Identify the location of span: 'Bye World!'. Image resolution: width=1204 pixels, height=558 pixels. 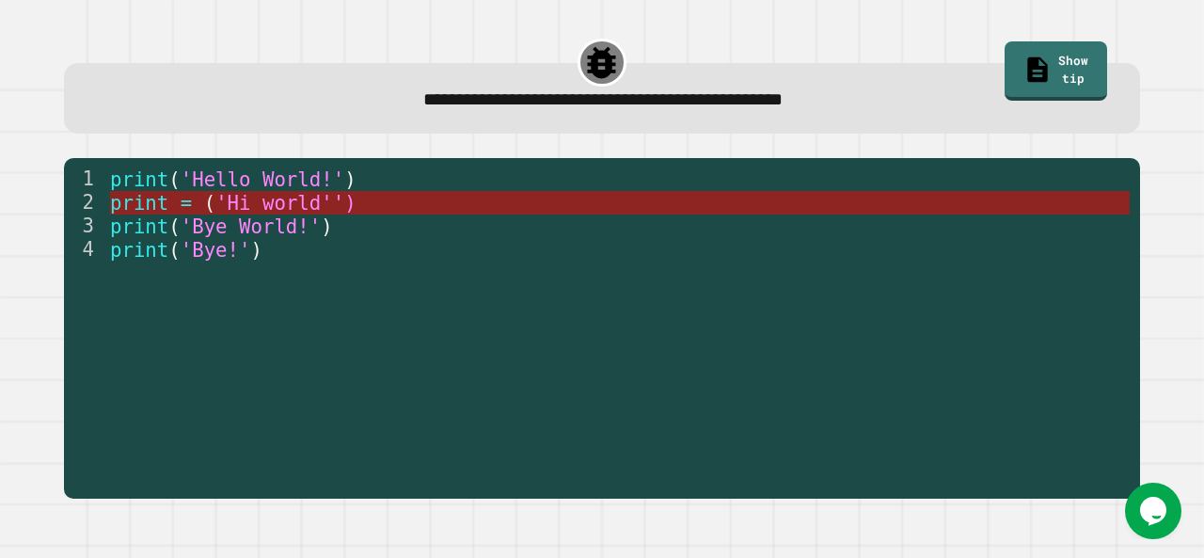
(250, 226).